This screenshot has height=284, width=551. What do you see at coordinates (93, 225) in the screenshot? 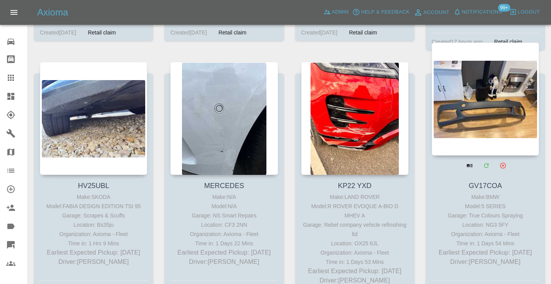
I see `div: Location: Bs35ju` at bounding box center [93, 225].